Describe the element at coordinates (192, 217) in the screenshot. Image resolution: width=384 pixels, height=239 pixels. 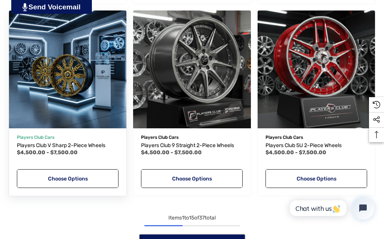
I see `span: 15` at that location.